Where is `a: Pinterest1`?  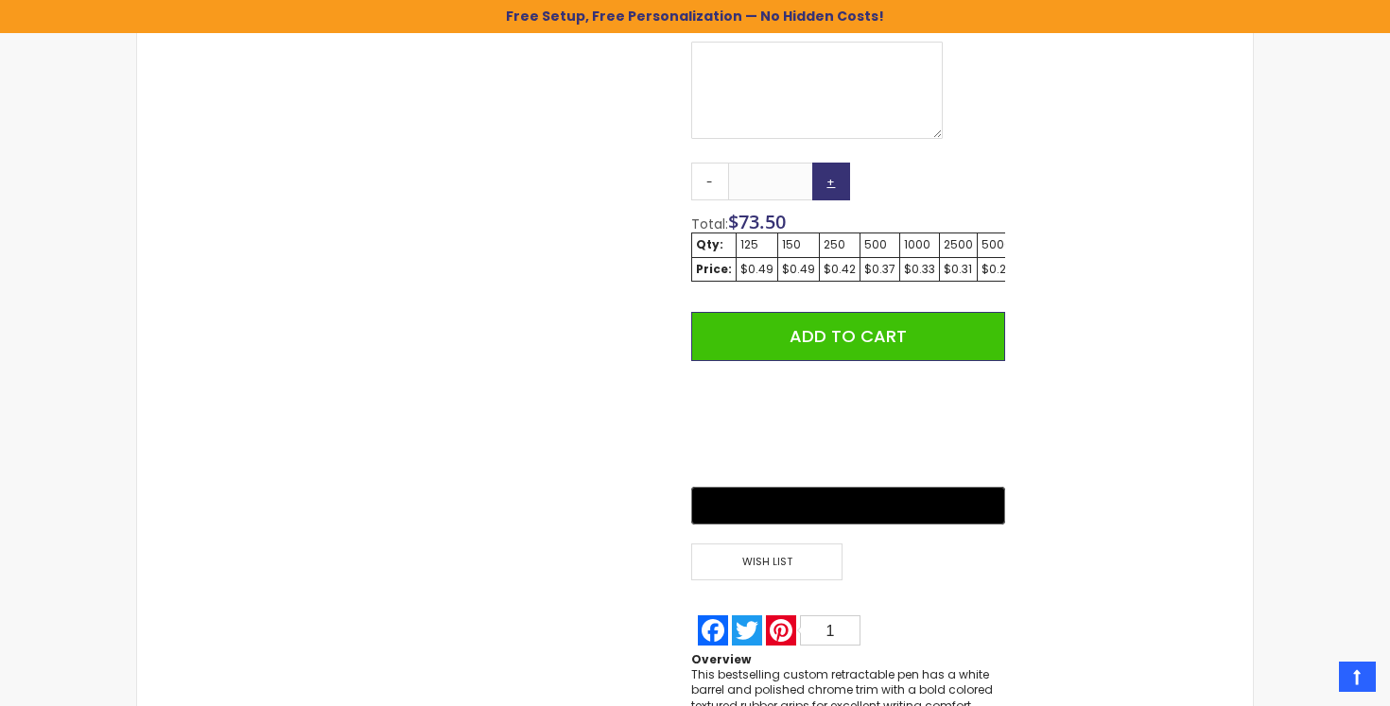
a: Pinterest1 is located at coordinates (813, 631).